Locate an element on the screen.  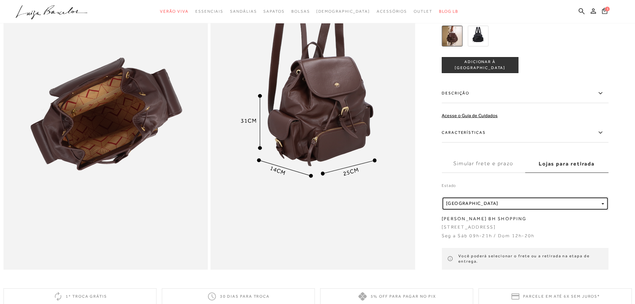
span: Verão Viva is located at coordinates (174, 11).